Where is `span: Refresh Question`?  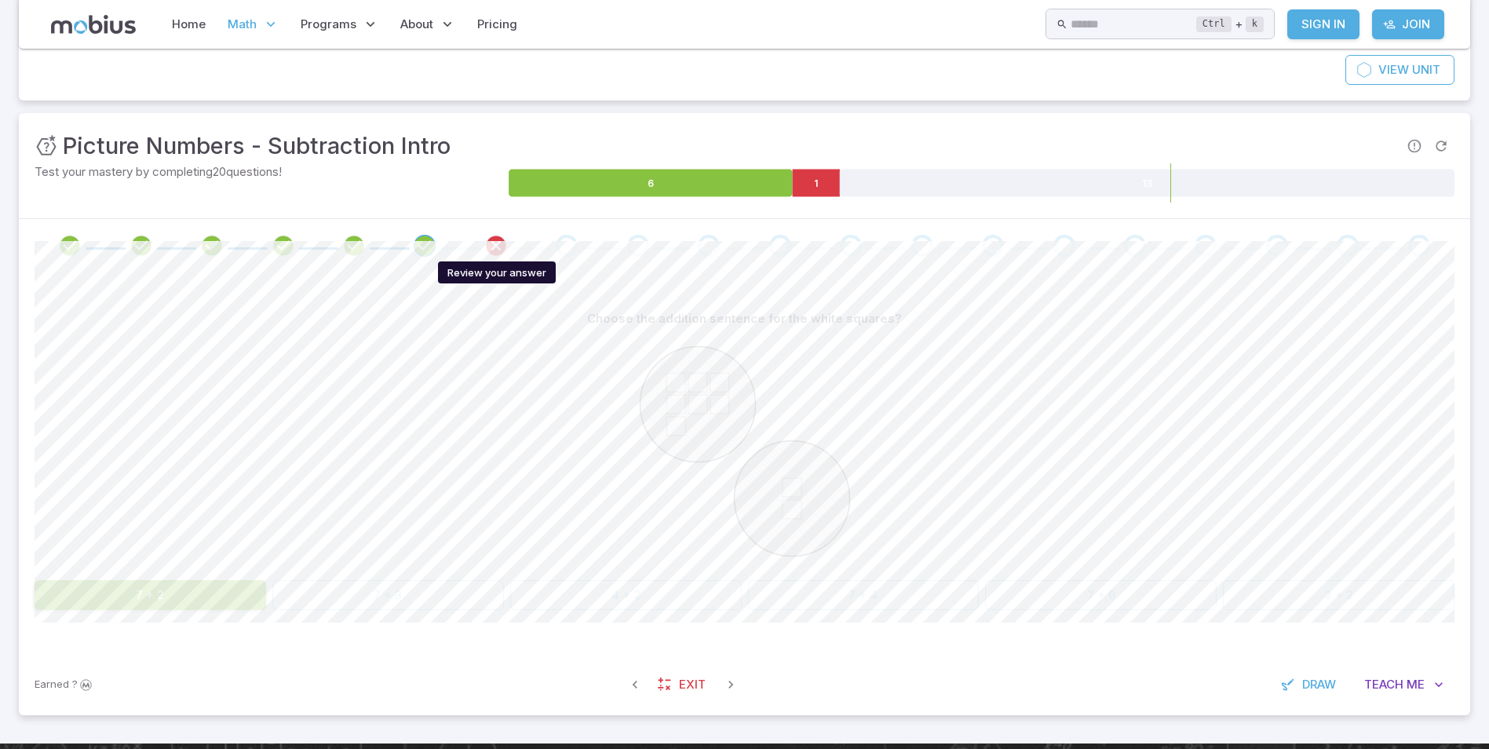 span: Refresh Question is located at coordinates (1441, 146).